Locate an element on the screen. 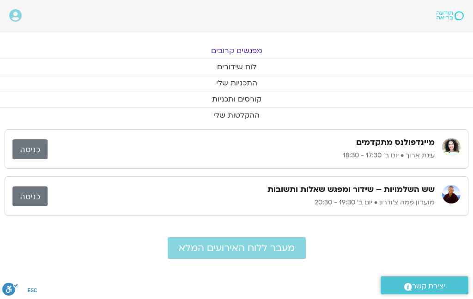  span: יצירת קשר is located at coordinates (429, 286).